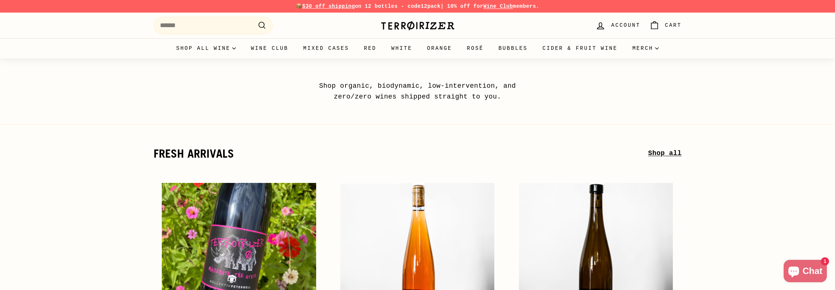 This screenshot has height=290, width=835. I want to click on summary: Shop all wine, so click(206, 48).